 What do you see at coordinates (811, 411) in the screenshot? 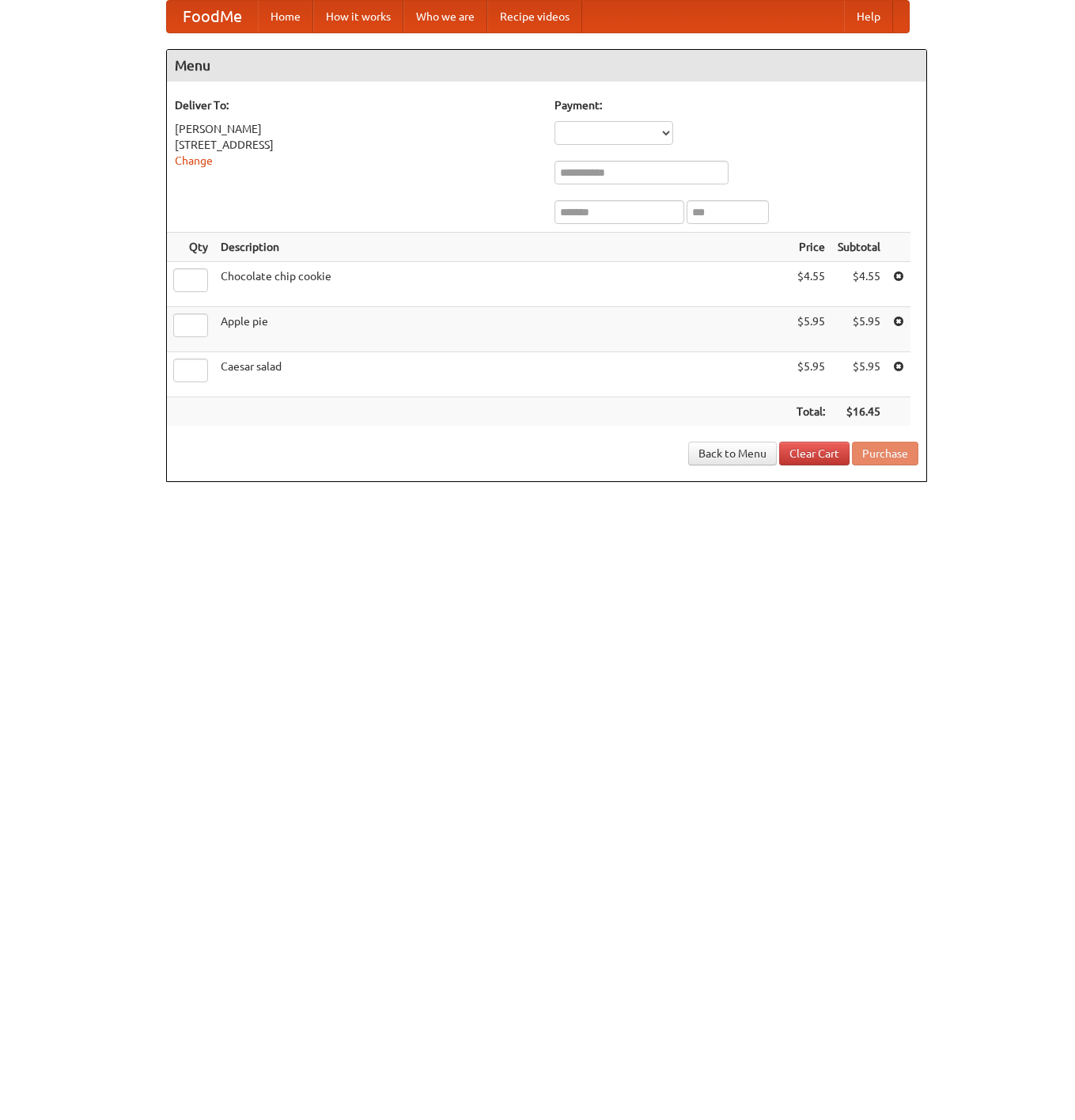
I see `th: Total:` at bounding box center [811, 411].